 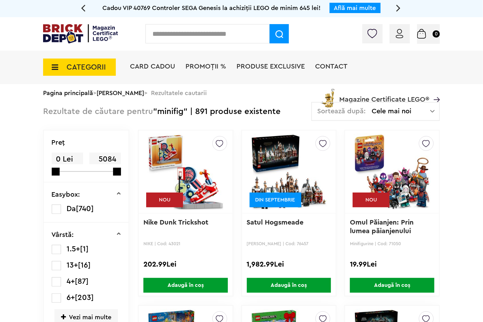 I want to click on a: Contact, so click(x=331, y=67).